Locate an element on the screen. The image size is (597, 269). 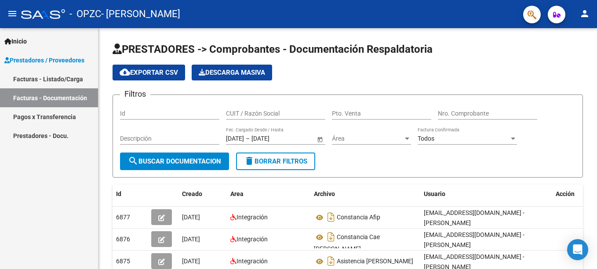
h3: Filtros is located at coordinates (135, 94).